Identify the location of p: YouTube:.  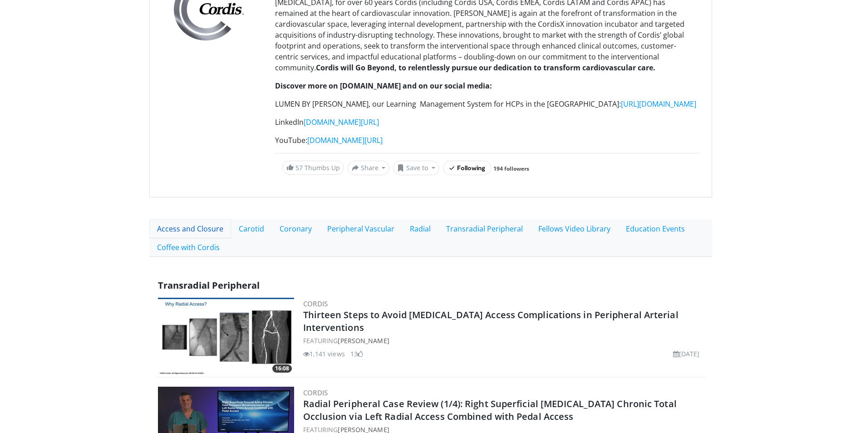
(487, 140).